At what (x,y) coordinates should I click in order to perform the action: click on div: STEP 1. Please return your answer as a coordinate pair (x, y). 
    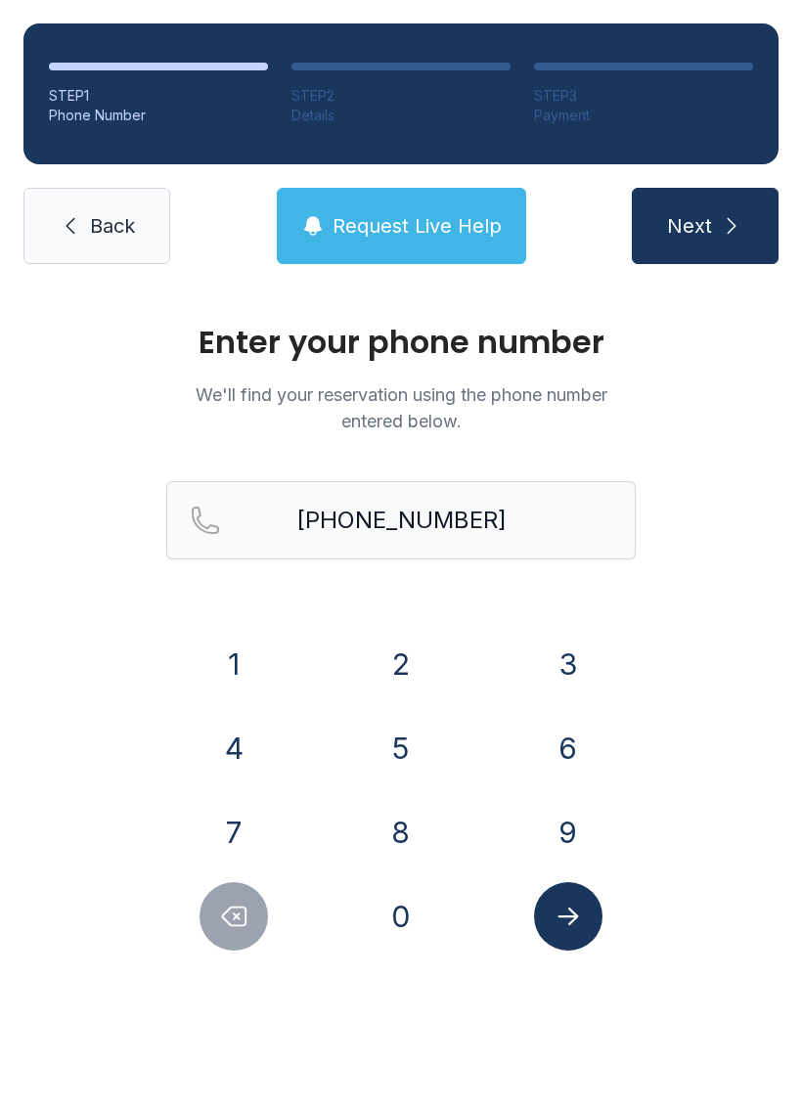
    Looking at the image, I should click on (158, 96).